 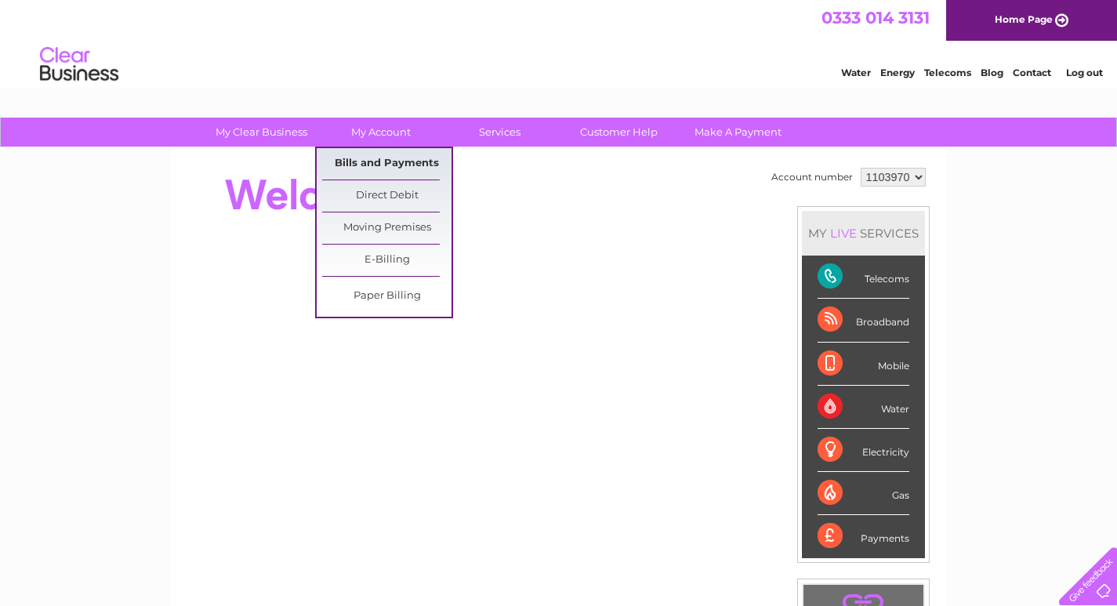 I want to click on div: Broadband, so click(x=863, y=320).